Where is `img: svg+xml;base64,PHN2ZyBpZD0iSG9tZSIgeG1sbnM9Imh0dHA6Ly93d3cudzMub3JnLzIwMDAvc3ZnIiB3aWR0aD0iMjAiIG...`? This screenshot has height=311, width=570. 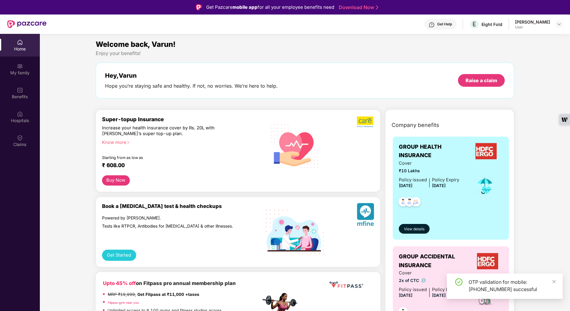 img: svg+xml;base64,PHN2ZyBpZD0iSG9tZSIgeG1sbnM9Imh0dHA6Ly93d3cudzMub3JnLzIwMDAvc3ZnIiB3aWR0aD0iMjAiIG... is located at coordinates (20, 42).